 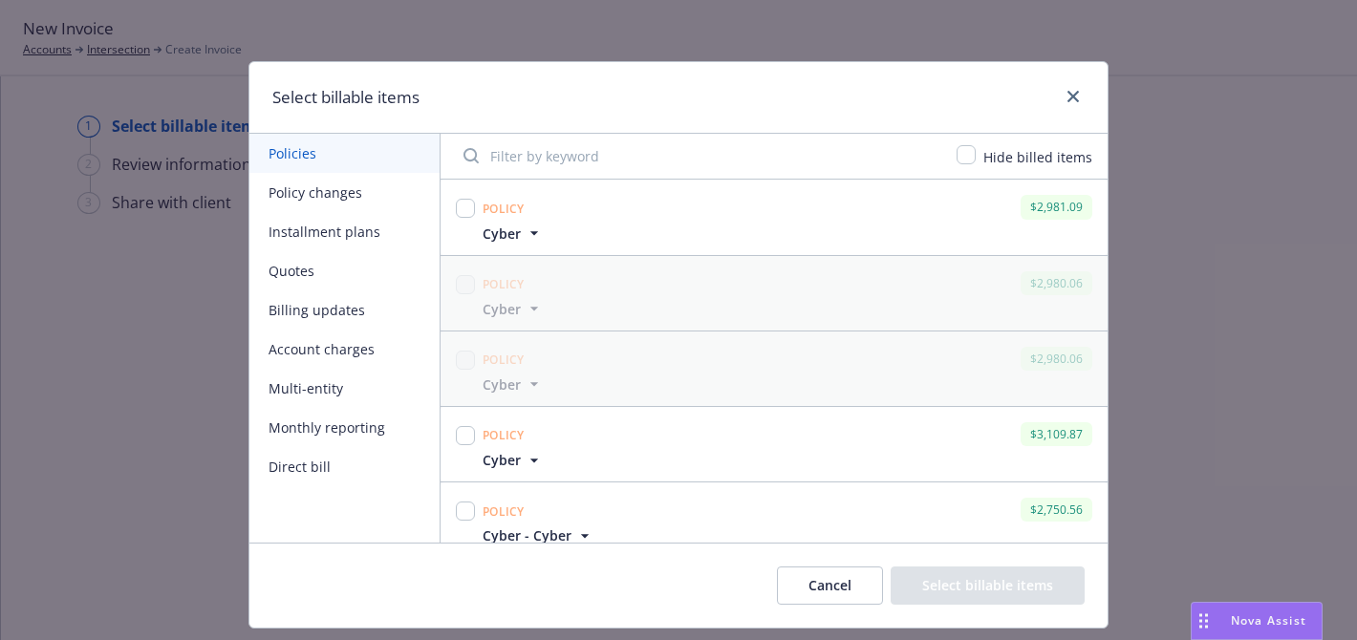 What do you see at coordinates (1268, 620) in the screenshot?
I see `span: Nova Assist` at bounding box center [1268, 620].